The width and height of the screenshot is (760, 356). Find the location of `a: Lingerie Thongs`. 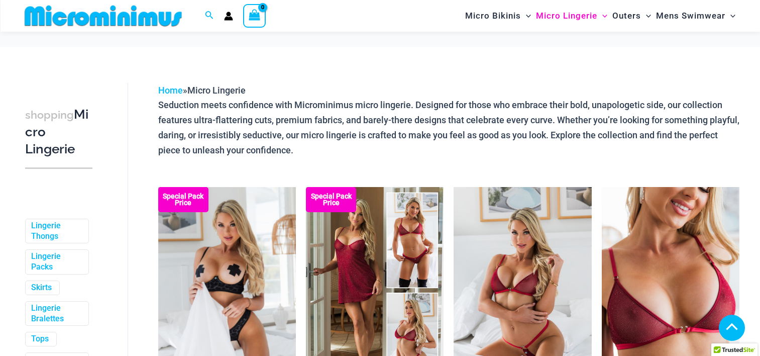

a: Lingerie Thongs is located at coordinates (56, 231).